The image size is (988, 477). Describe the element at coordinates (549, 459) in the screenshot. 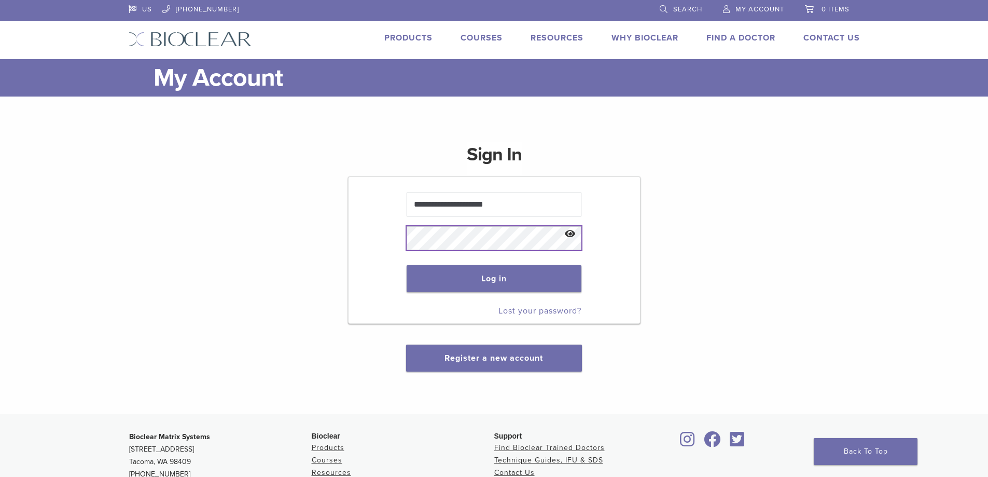

I see `a: Technique Guides, IFU & SDS` at that location.